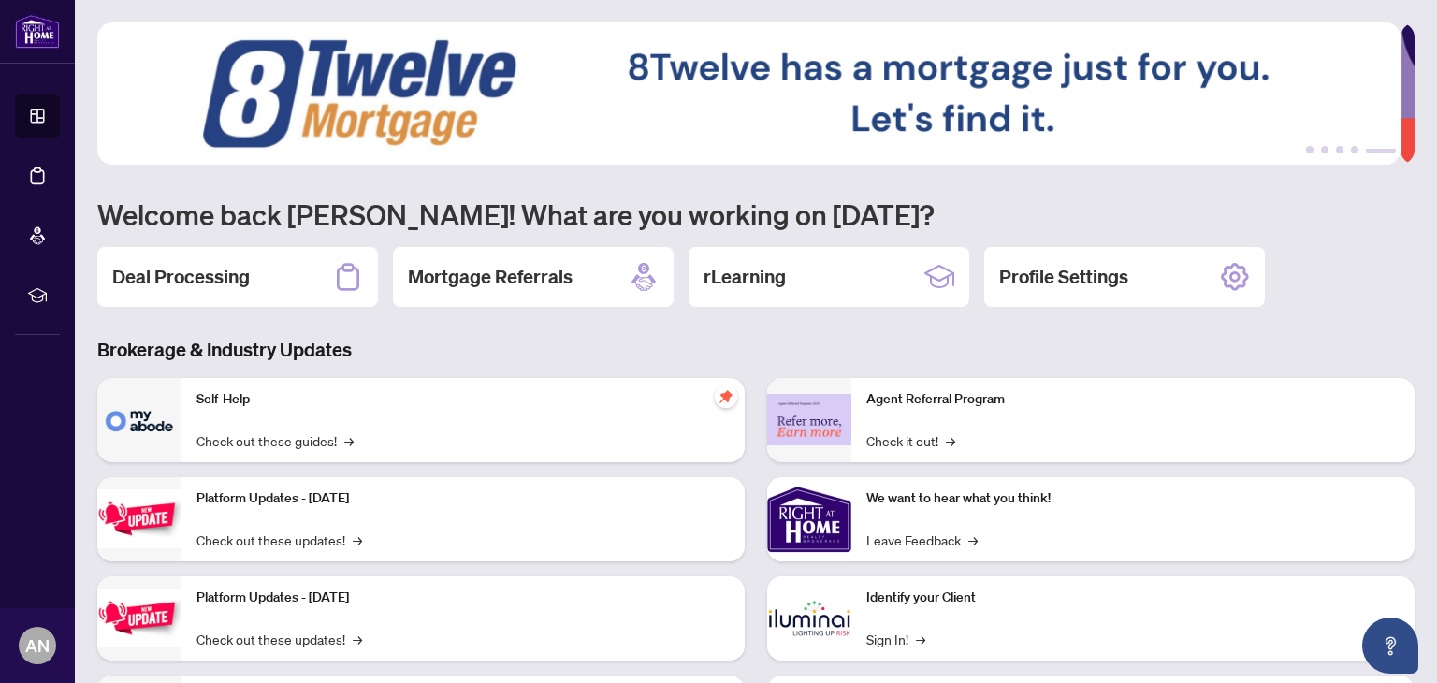 This screenshot has height=683, width=1437. Describe the element at coordinates (275, 441) in the screenshot. I see `a: Check out these guides!→` at that location.